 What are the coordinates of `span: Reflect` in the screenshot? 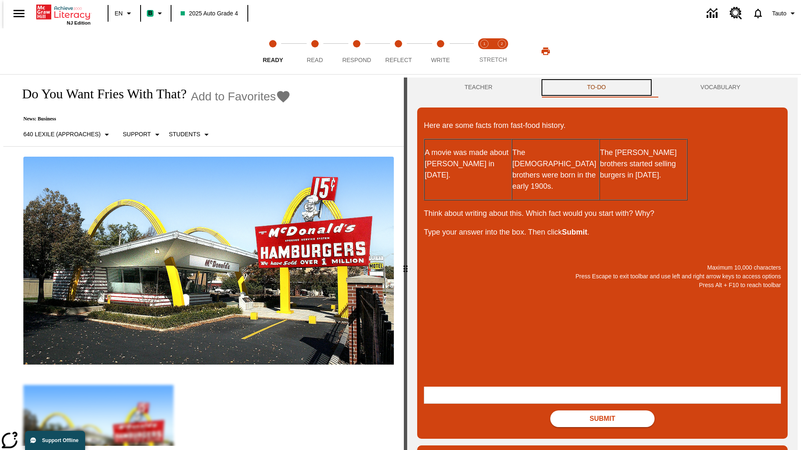 It's located at (399, 60).